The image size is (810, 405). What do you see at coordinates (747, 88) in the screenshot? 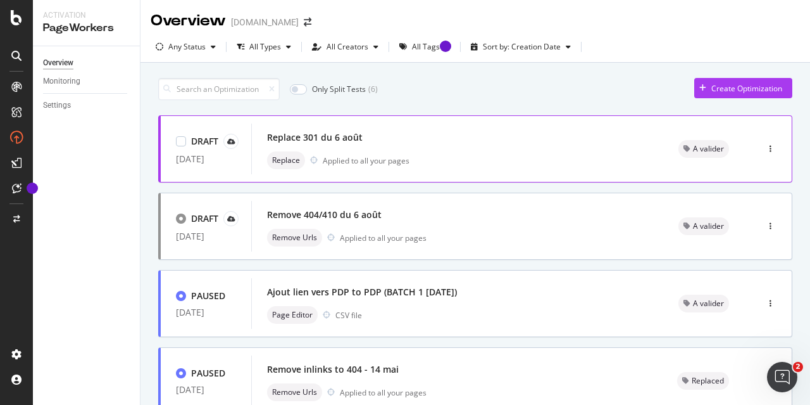
I see `div: Create Optimization` at bounding box center [747, 88].